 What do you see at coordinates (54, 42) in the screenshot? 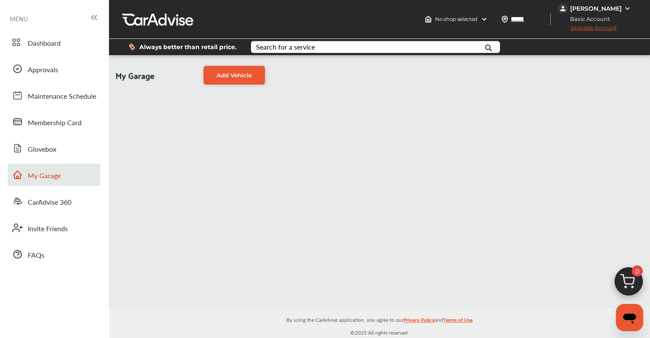
I see `a: Dashboard` at bounding box center [54, 42].